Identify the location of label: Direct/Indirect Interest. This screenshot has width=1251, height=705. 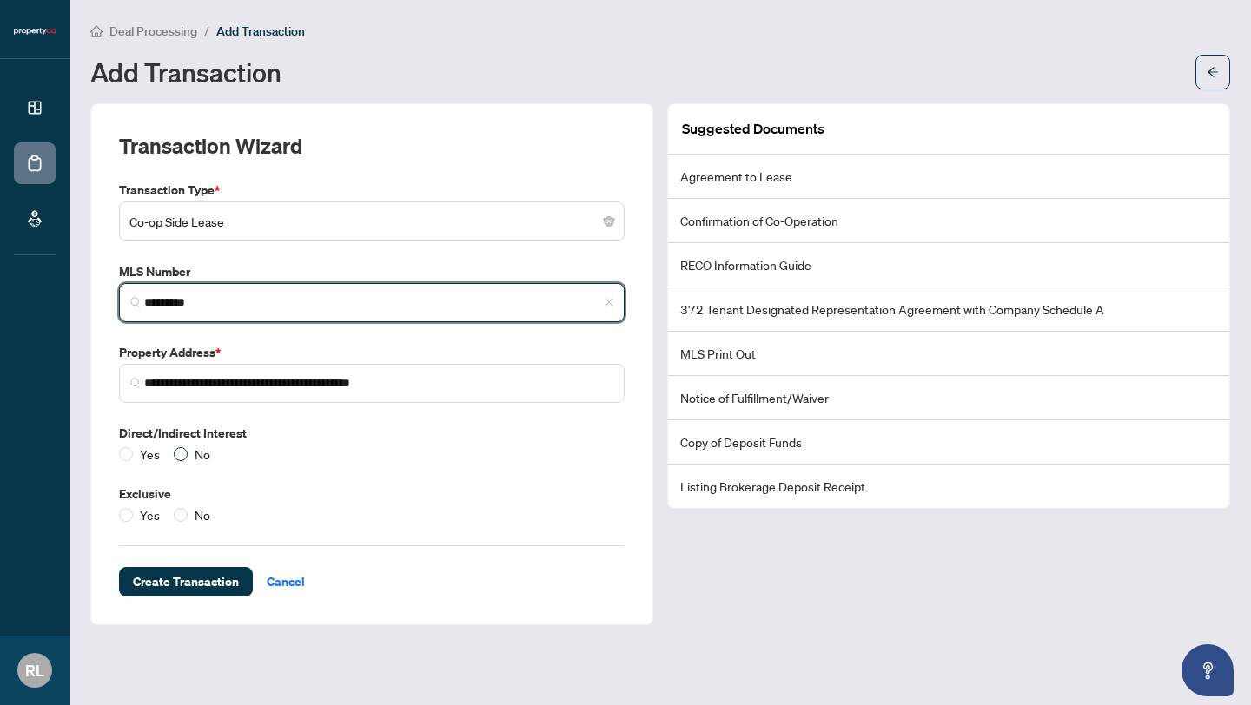
(372, 434).